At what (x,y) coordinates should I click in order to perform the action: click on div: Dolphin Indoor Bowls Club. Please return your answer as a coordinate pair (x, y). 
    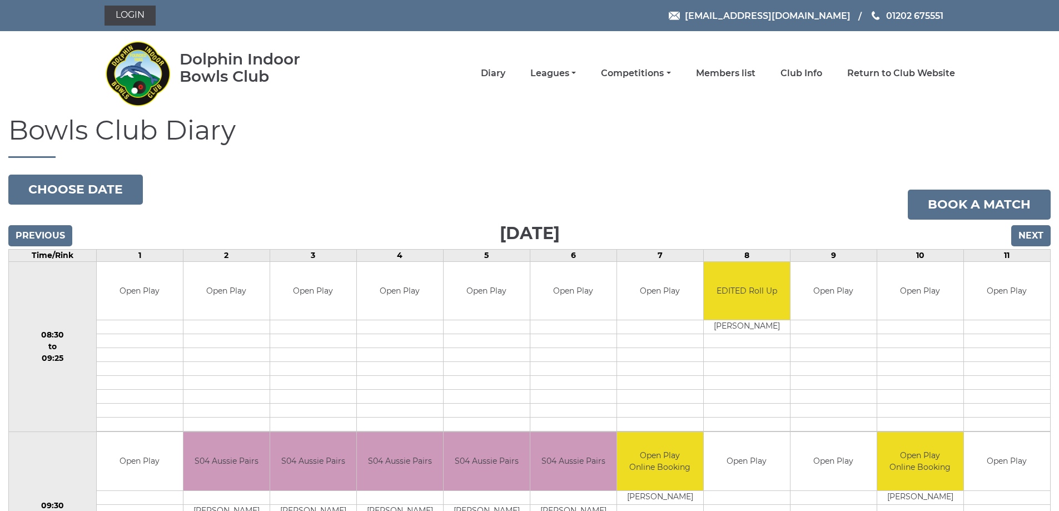
    Looking at the image, I should click on (257, 68).